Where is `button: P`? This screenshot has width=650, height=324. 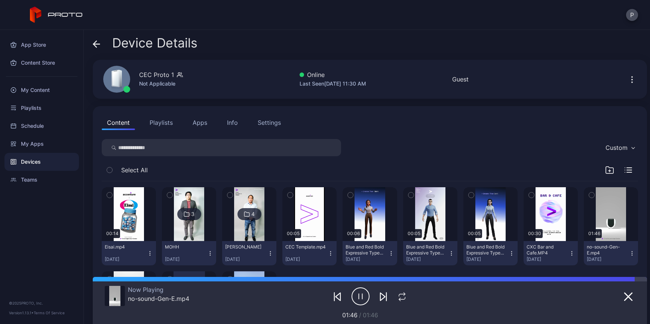 button: P is located at coordinates (632, 15).